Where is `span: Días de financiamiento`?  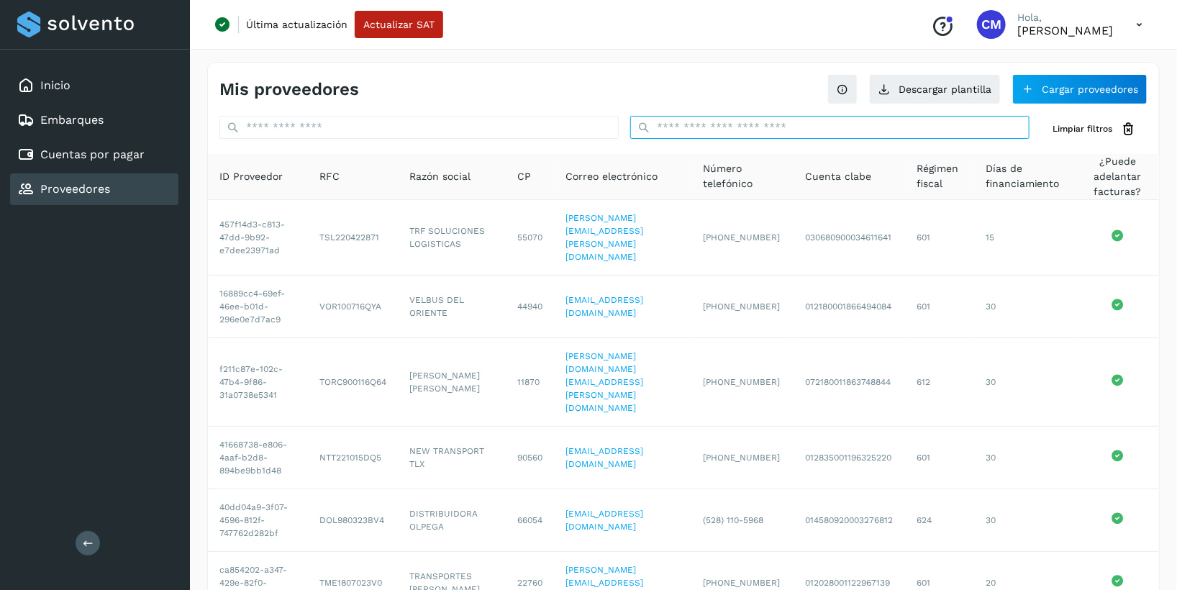 span: Días de financiamiento is located at coordinates (1025, 176).